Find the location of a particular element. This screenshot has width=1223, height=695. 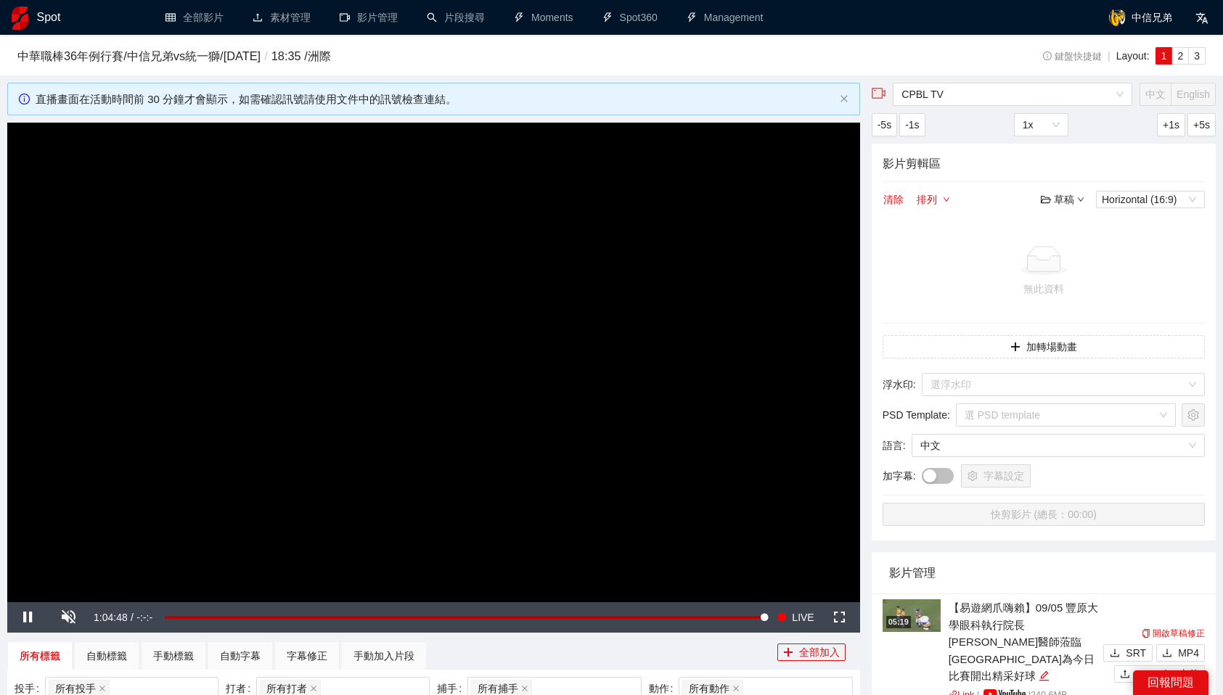

span: PSD Template : is located at coordinates (916, 415).